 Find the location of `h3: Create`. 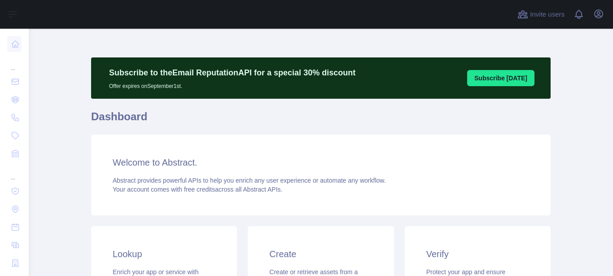

h3: Create is located at coordinates (320, 254).